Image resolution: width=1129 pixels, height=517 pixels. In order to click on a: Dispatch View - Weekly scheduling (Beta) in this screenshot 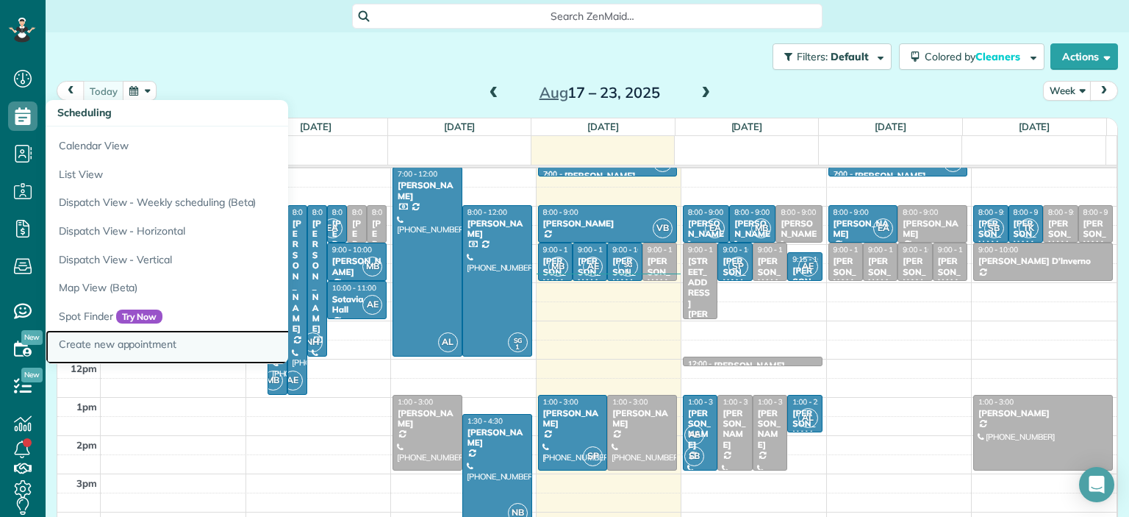, I will do `click(229, 202)`.